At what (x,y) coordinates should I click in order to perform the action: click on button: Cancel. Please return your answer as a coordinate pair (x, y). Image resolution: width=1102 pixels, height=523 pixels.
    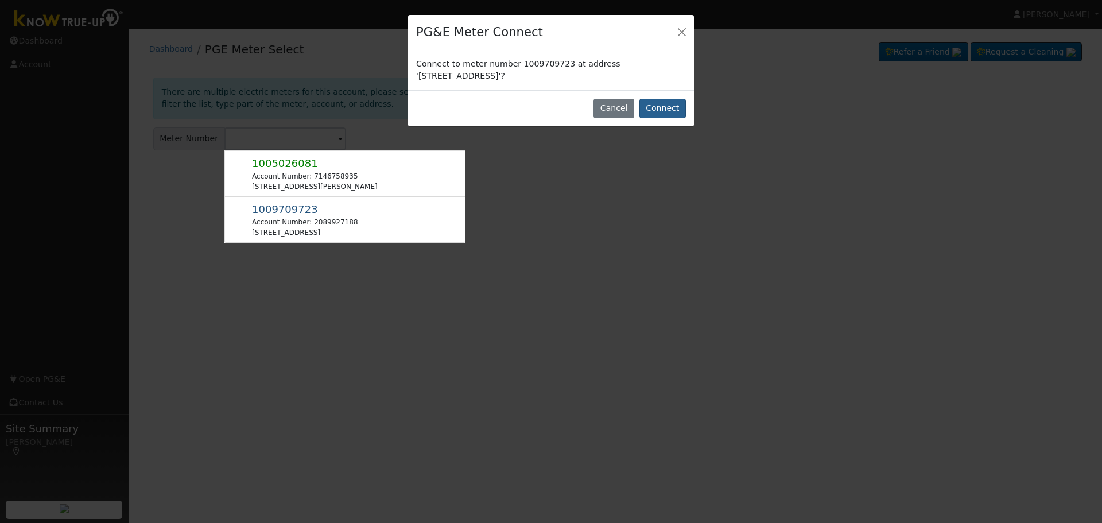
    Looking at the image, I should click on (613, 108).